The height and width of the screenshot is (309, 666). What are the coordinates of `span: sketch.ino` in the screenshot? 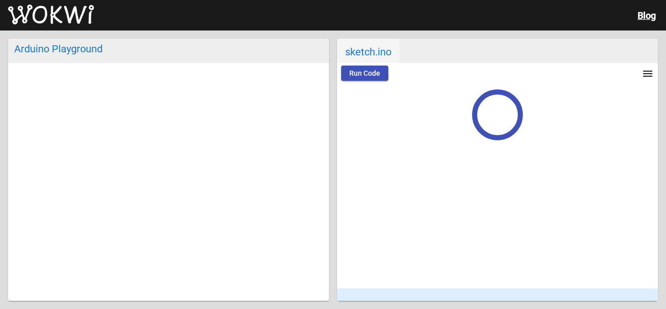 It's located at (368, 51).